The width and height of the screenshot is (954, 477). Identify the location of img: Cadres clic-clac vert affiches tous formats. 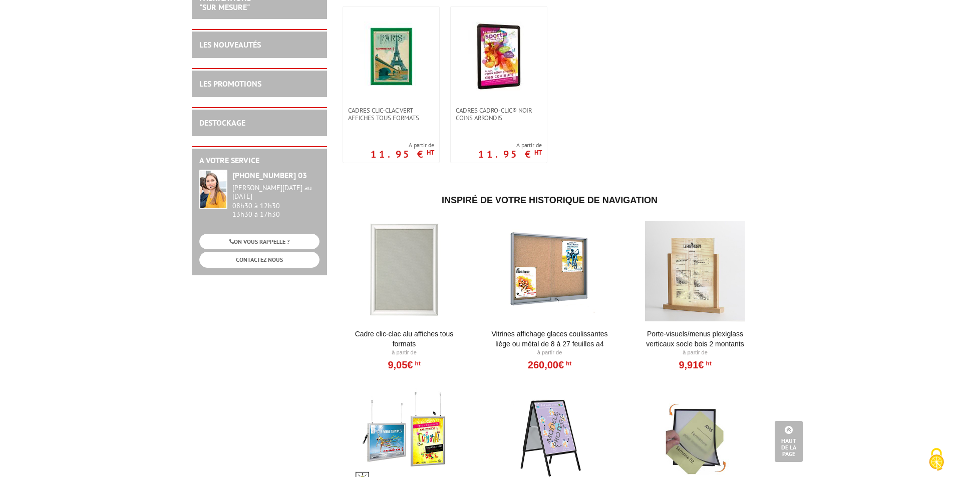
(391, 57).